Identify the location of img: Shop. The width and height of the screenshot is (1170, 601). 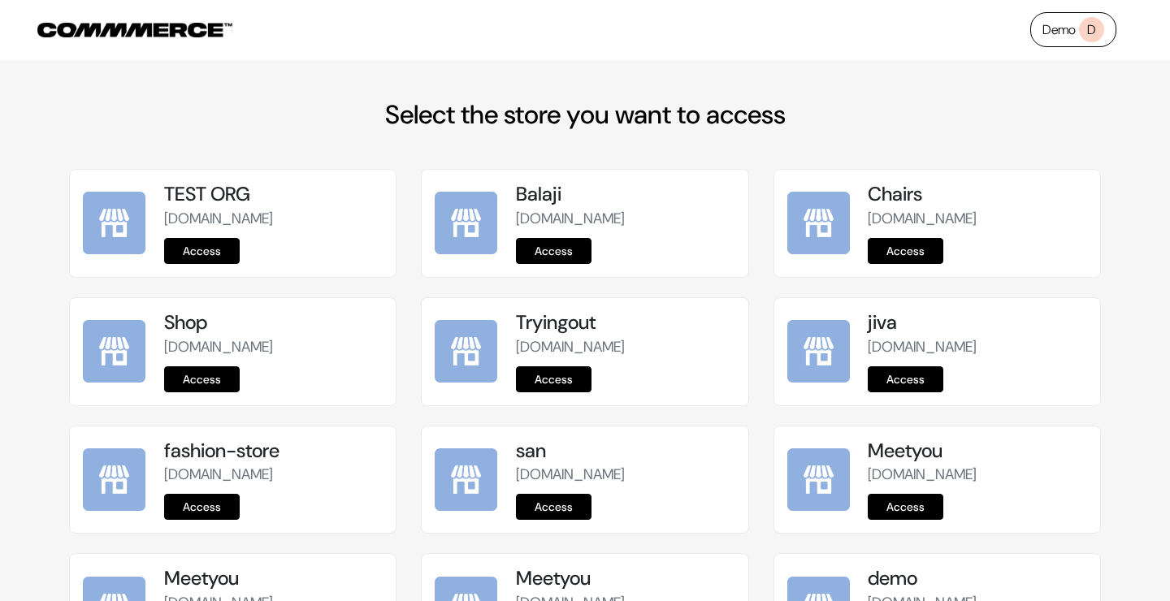
(114, 351).